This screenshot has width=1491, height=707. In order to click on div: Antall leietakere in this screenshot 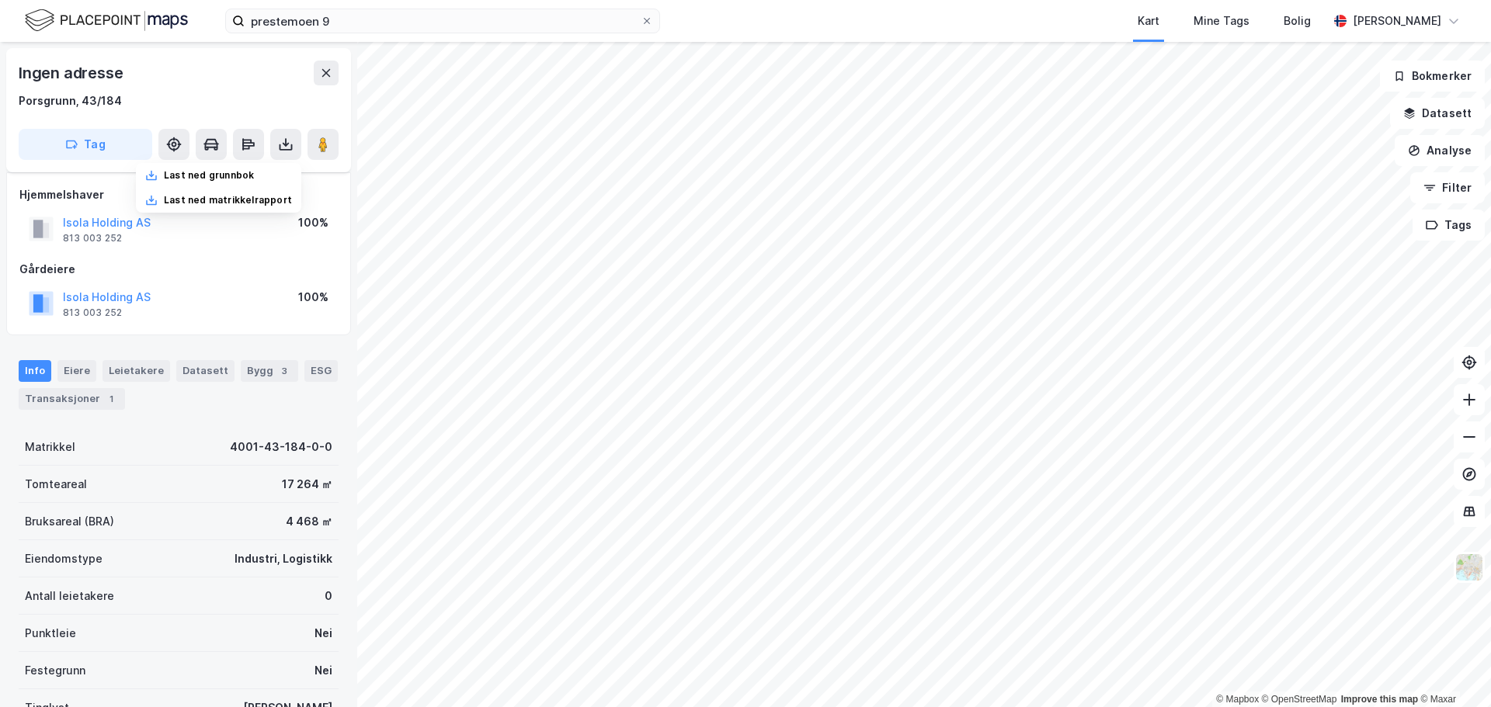, I will do `click(69, 596)`.